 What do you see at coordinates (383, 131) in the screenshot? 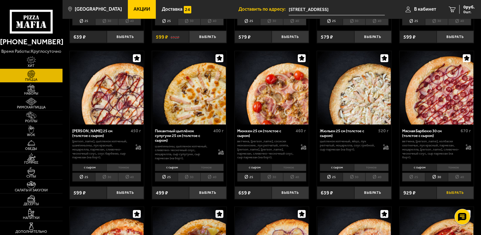
I see `span: 520 г` at bounding box center [383, 131].